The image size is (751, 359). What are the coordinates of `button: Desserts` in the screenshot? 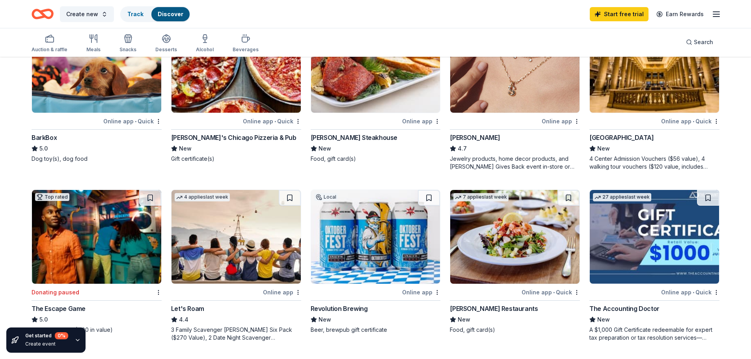 It's located at (166, 44).